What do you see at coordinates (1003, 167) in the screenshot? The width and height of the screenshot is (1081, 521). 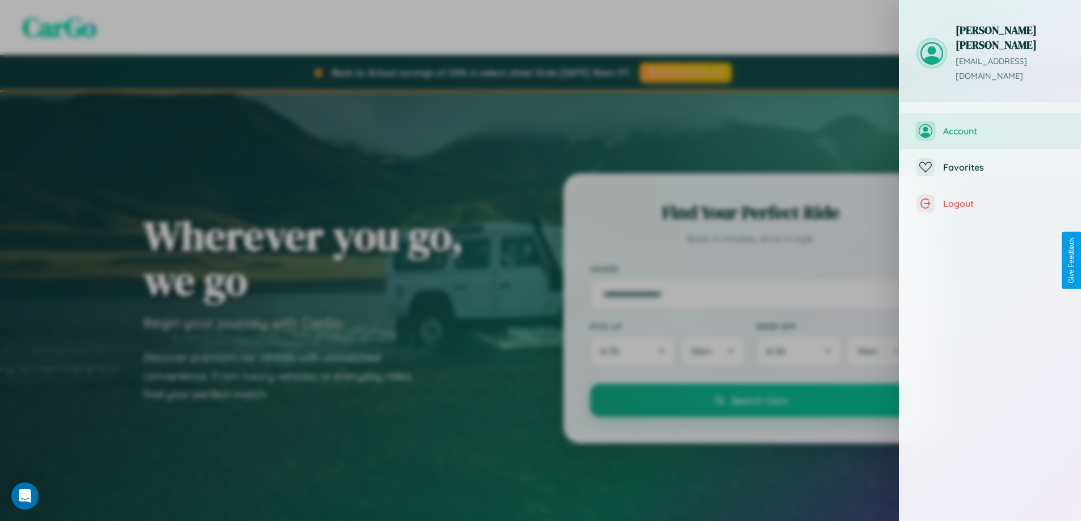 I see `span: Favorites` at bounding box center [1003, 167].